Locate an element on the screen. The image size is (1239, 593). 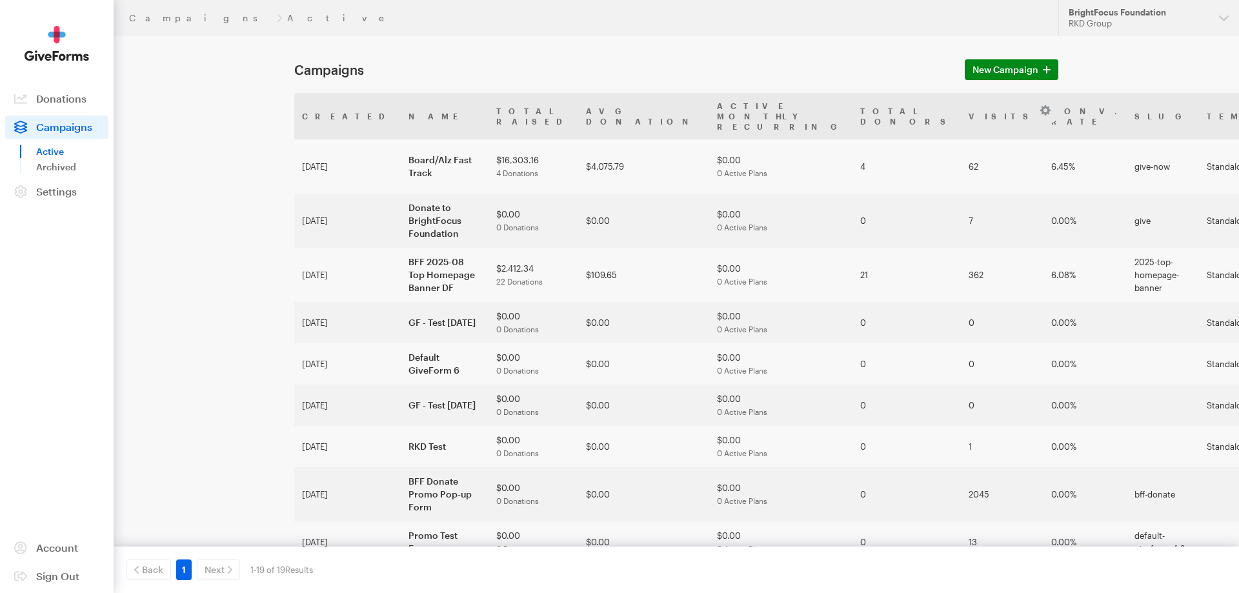
td: $16,303.16 is located at coordinates (533, 166).